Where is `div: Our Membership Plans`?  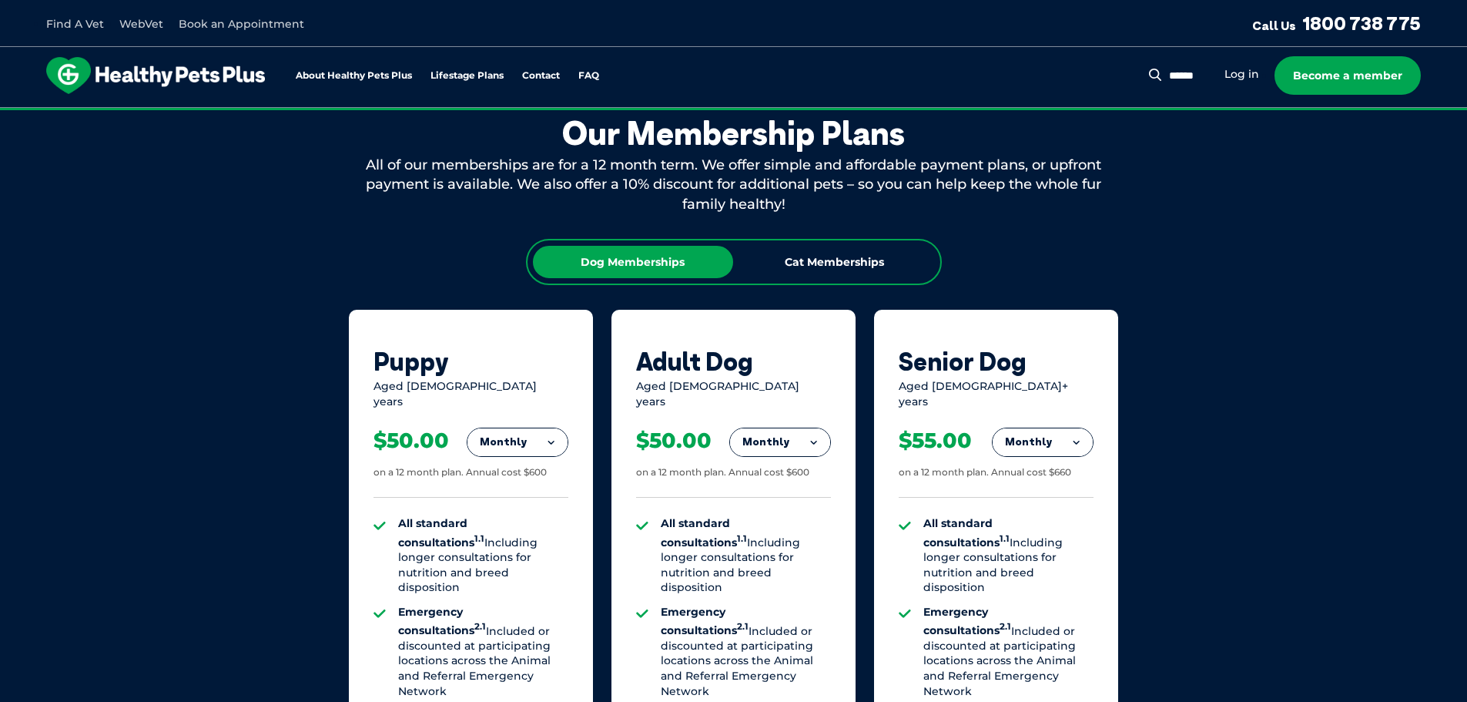
div: Our Membership Plans is located at coordinates (734, 133).